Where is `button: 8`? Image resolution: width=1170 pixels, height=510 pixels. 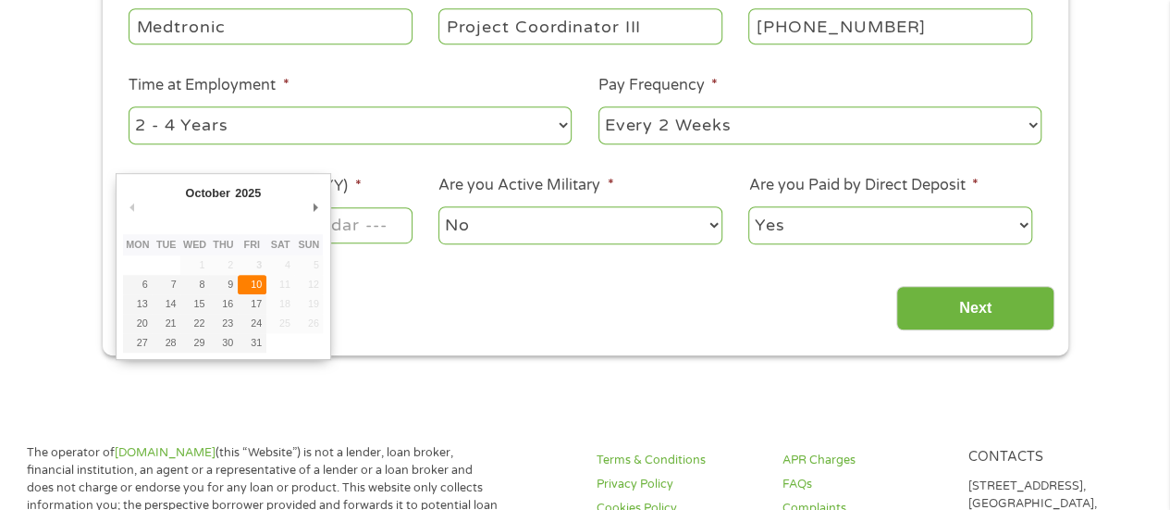 button: 8 is located at coordinates (194, 284).